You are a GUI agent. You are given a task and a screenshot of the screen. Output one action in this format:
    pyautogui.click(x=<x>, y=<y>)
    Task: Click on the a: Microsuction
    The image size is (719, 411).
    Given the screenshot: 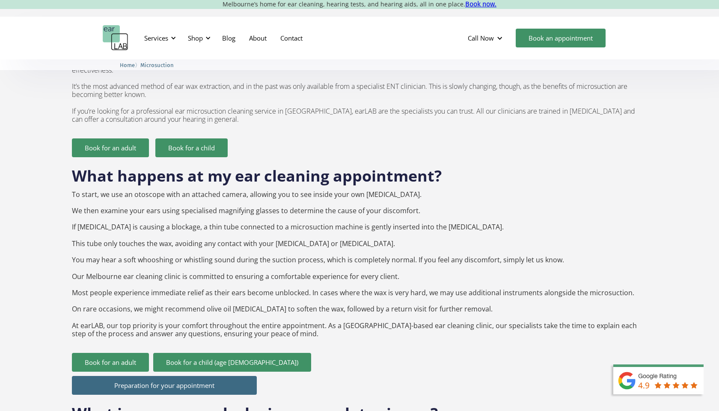 What is the action you would take?
    pyautogui.click(x=157, y=65)
    